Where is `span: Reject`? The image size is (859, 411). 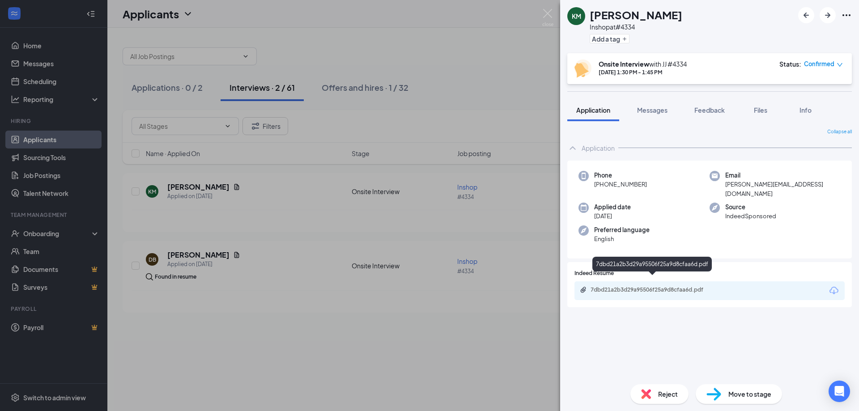 span: Reject is located at coordinates (668, 394).